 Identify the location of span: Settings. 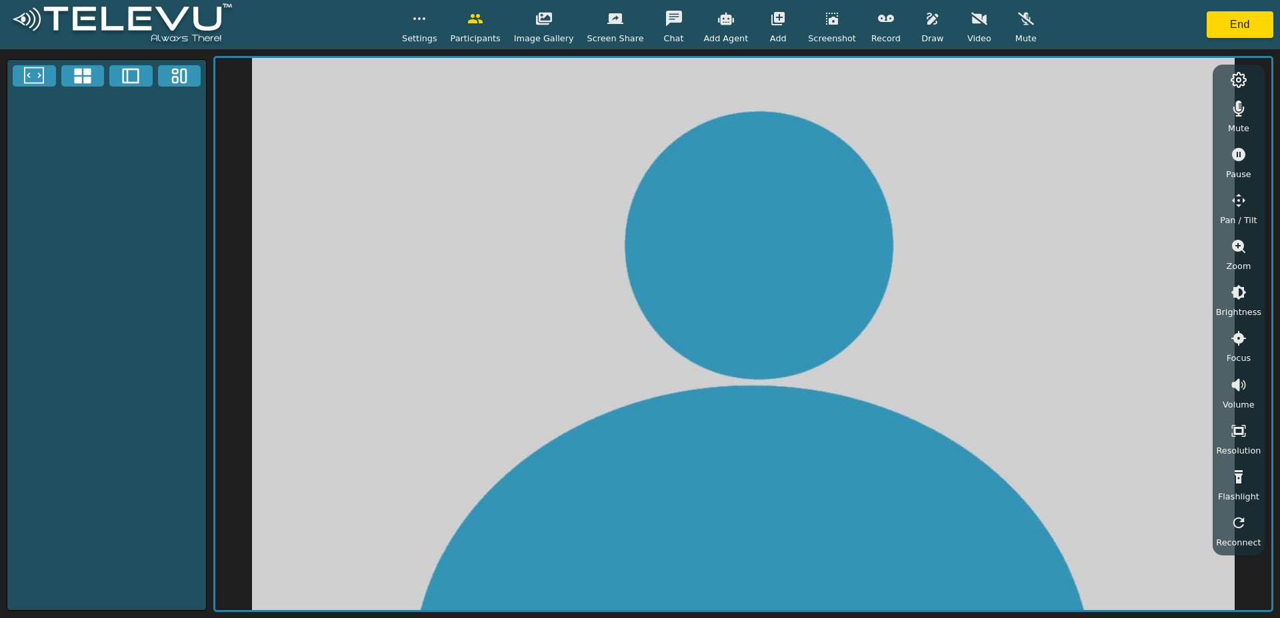
(419, 38).